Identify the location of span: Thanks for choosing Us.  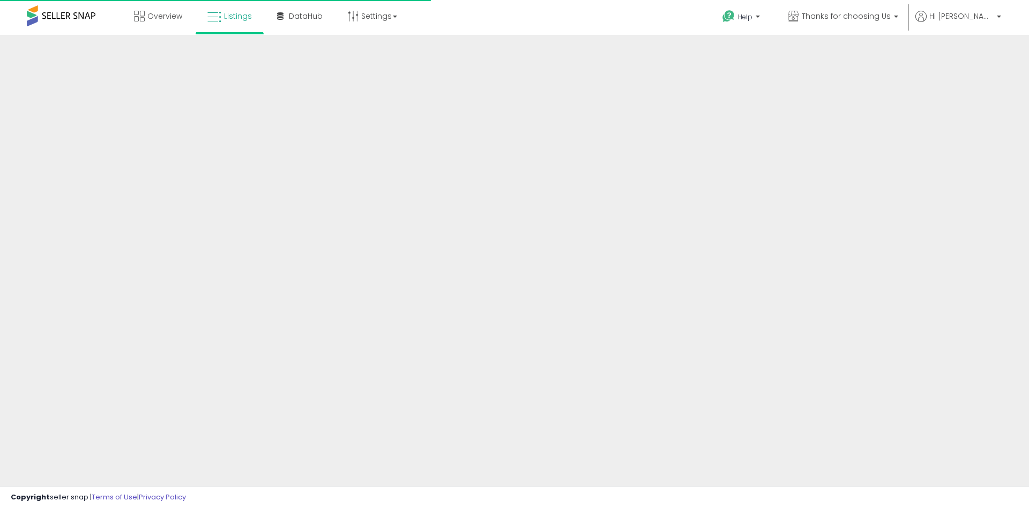
(846, 16).